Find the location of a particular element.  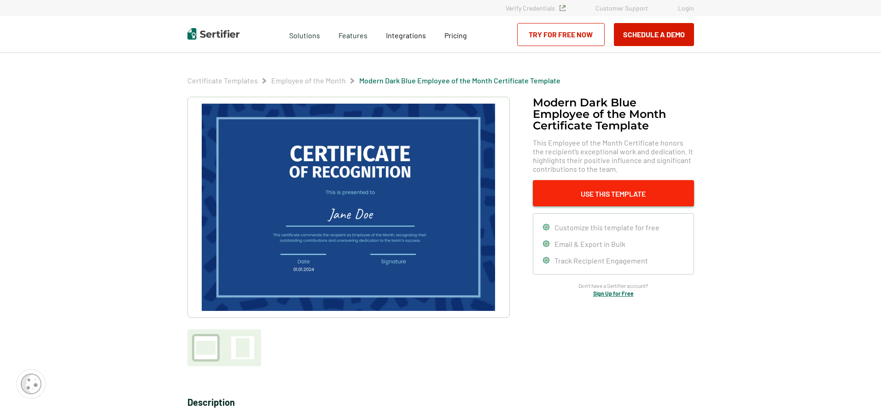

a: Pricing is located at coordinates (456, 34).